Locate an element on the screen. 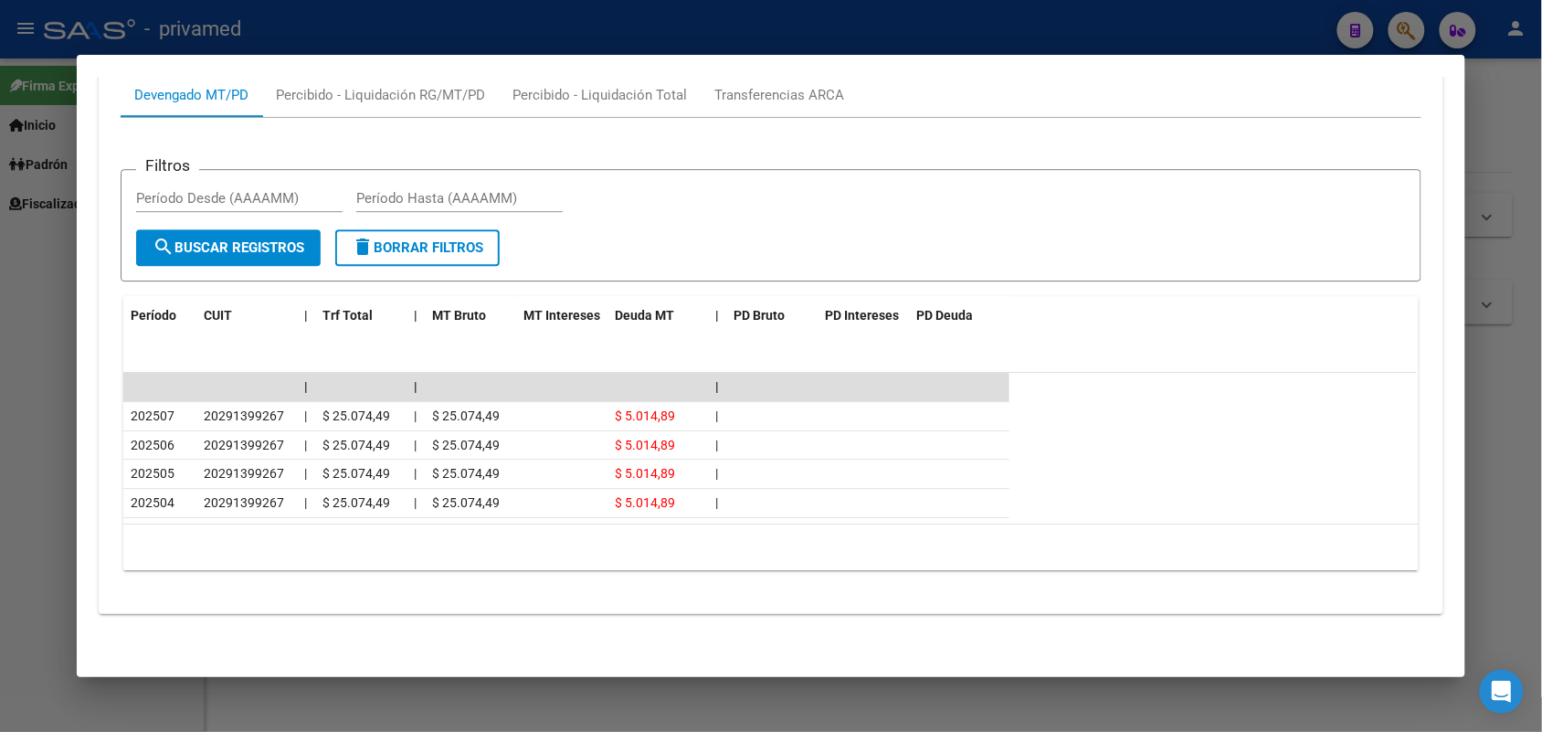 The width and height of the screenshot is (1542, 732). datatable-header-cell: Período is located at coordinates (160, 315).